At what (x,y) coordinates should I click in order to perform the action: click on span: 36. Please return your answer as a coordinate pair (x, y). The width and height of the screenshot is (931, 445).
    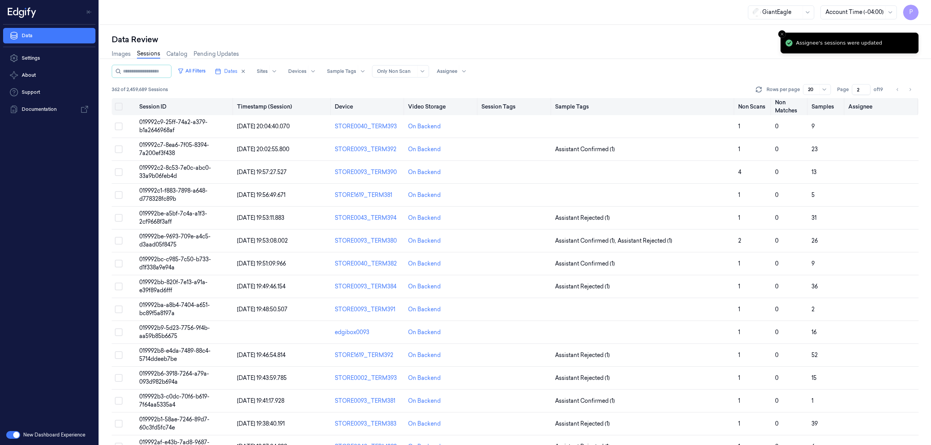
    Looking at the image, I should click on (814, 287).